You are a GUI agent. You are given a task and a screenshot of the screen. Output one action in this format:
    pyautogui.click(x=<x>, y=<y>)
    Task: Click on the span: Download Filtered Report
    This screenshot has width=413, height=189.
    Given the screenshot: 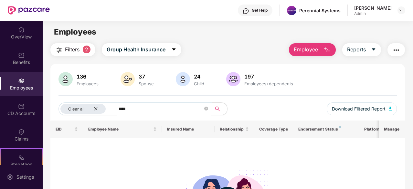 What is the action you would take?
    pyautogui.click(x=359, y=109)
    